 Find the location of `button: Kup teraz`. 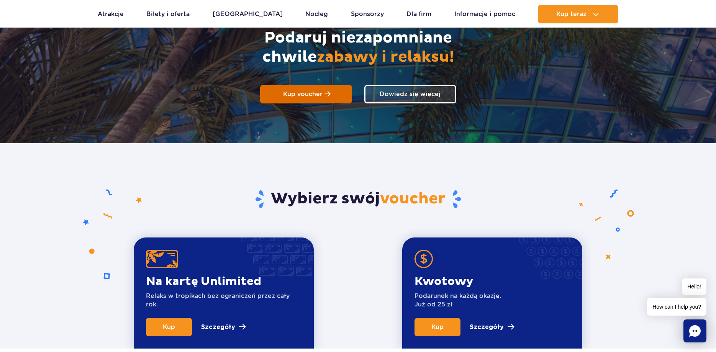

button: Kup teraz is located at coordinates (578, 14).